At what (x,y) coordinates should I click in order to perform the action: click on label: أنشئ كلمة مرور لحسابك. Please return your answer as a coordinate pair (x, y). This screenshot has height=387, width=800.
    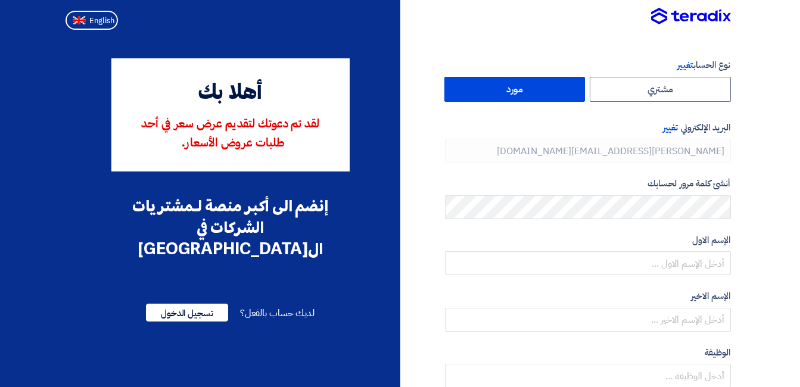
    Looking at the image, I should click on (588, 183).